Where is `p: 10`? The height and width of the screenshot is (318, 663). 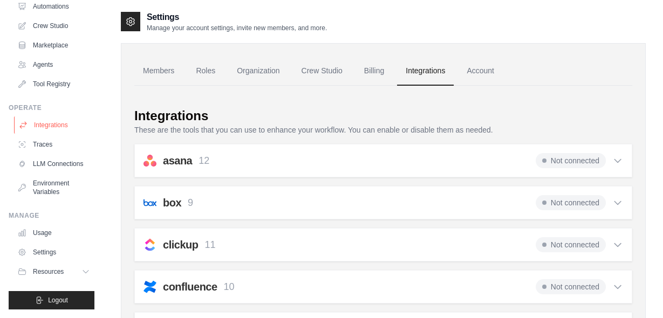
p: 10 is located at coordinates (229, 287).